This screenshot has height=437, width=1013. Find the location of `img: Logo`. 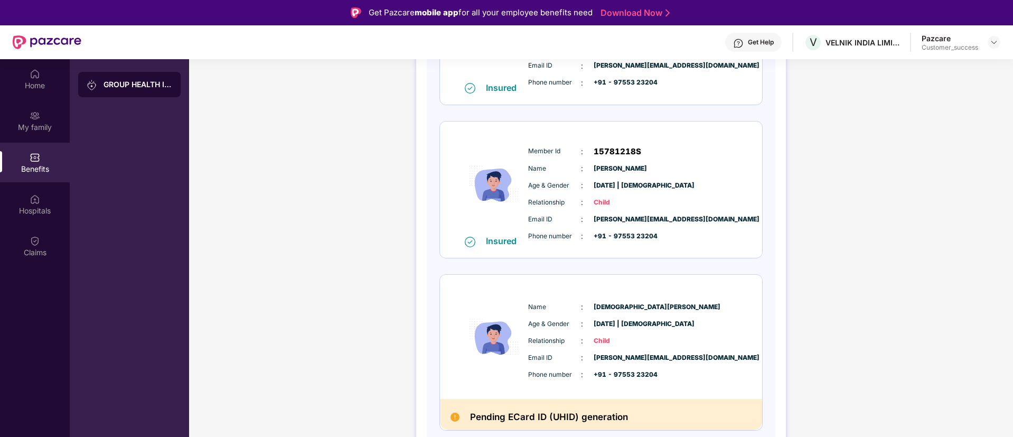

img: Logo is located at coordinates (356, 13).